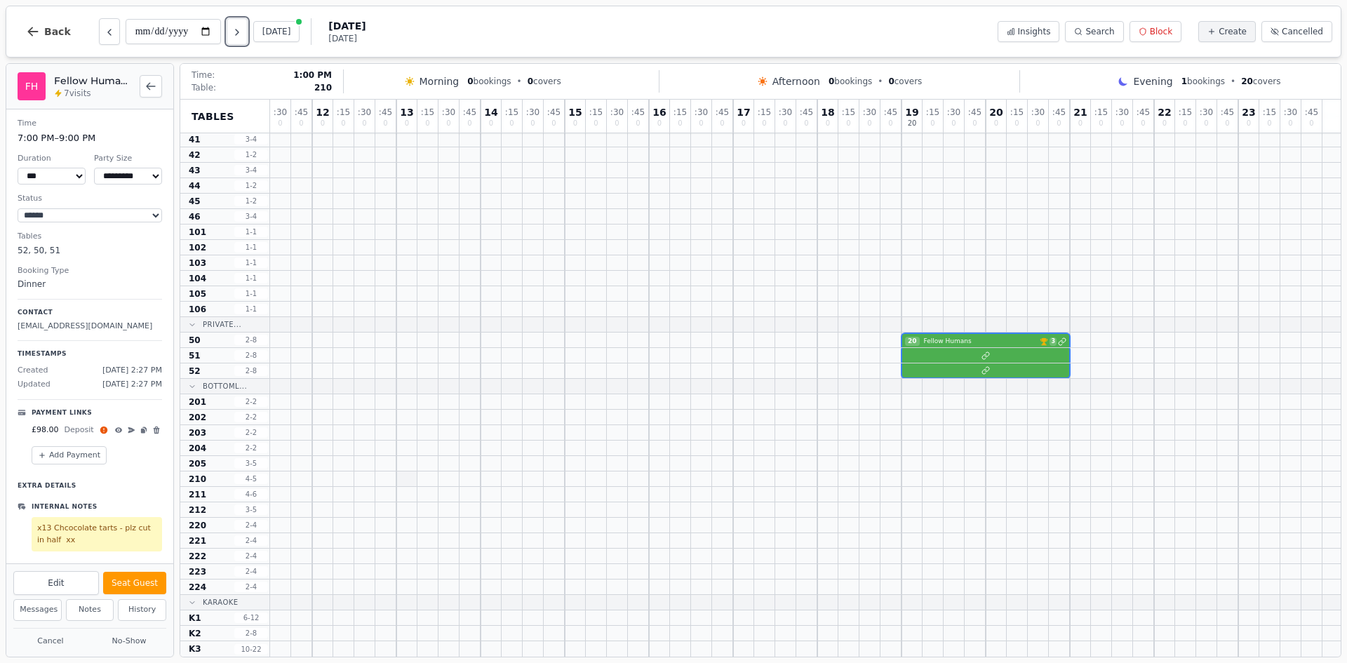  Describe the element at coordinates (195, 649) in the screenshot. I see `span: K3` at that location.